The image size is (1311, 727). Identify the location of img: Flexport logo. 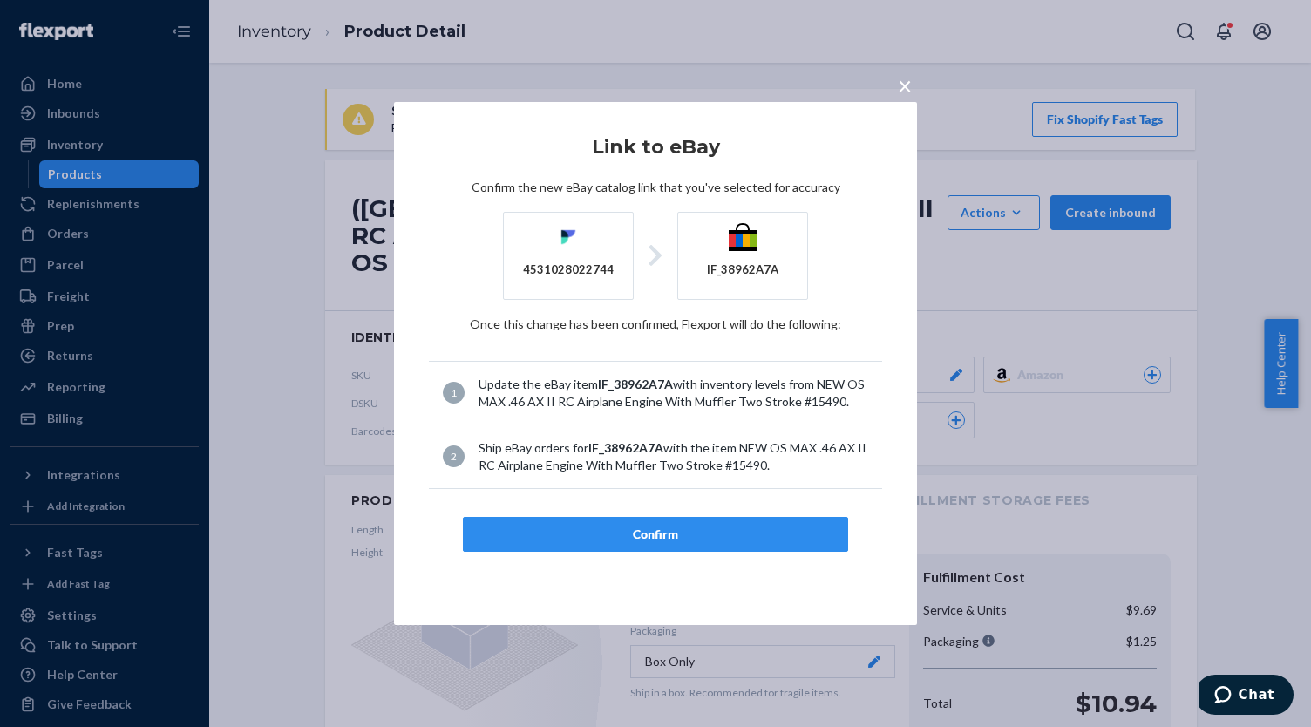
(568, 237).